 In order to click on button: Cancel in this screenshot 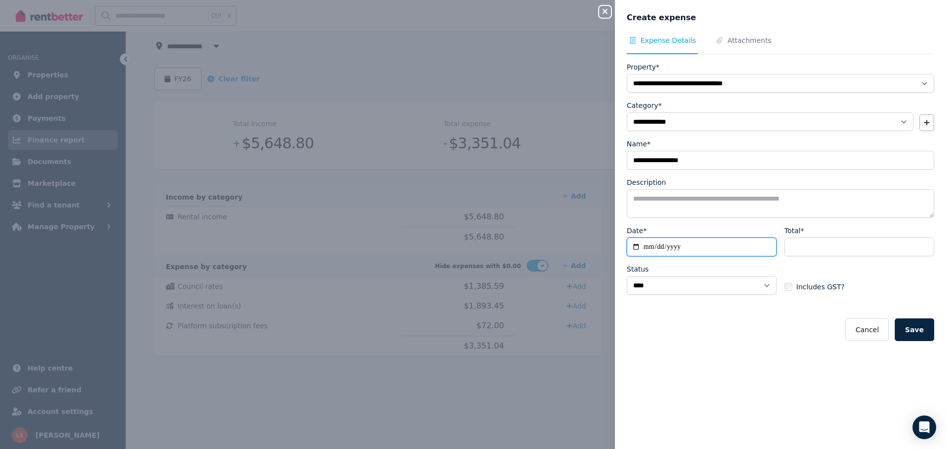, I will do `click(867, 330)`.